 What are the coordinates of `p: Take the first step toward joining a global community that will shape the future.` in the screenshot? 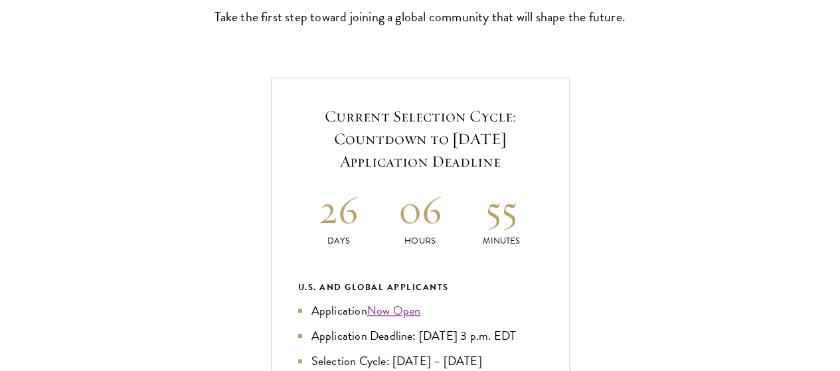 It's located at (421, 17).